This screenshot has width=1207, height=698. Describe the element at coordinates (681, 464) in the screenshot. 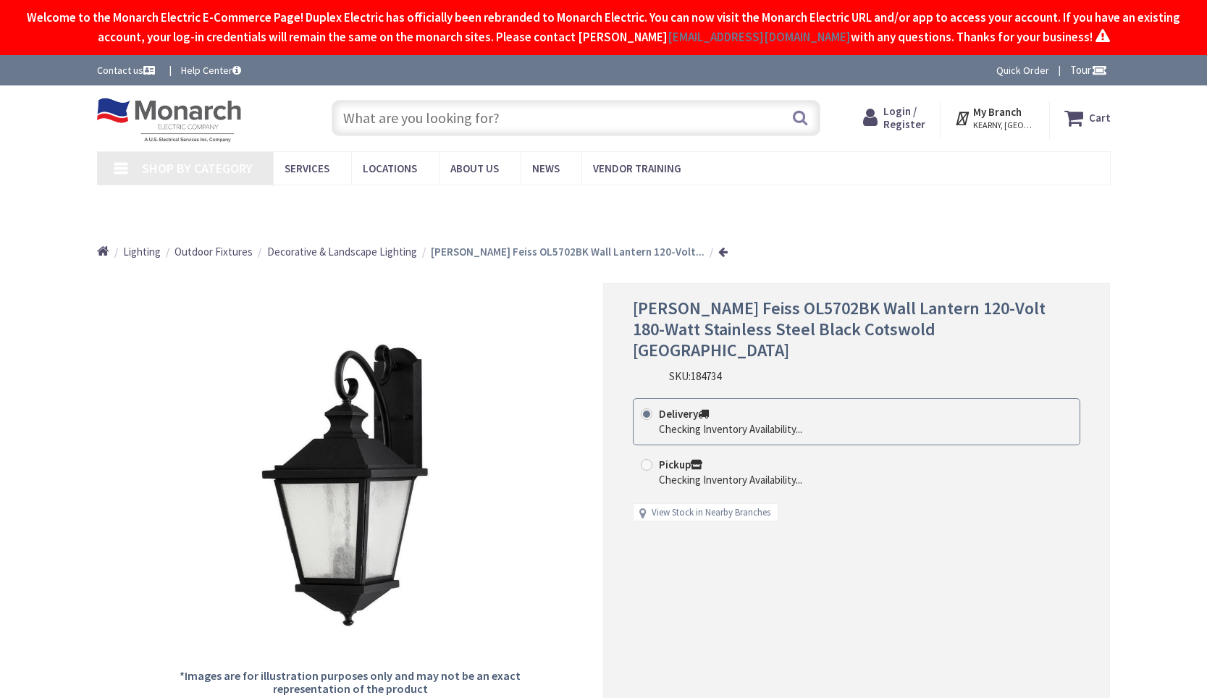

I see `strong: Pickup` at that location.